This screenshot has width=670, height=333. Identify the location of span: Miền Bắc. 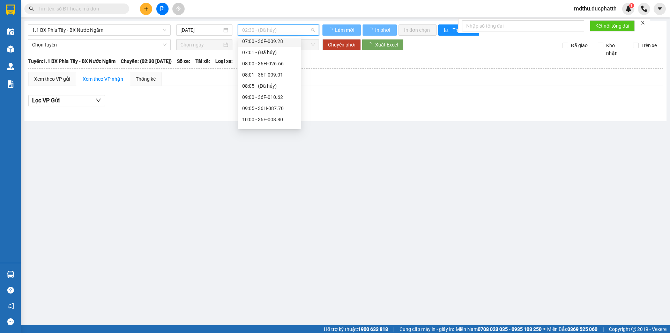
(573, 329).